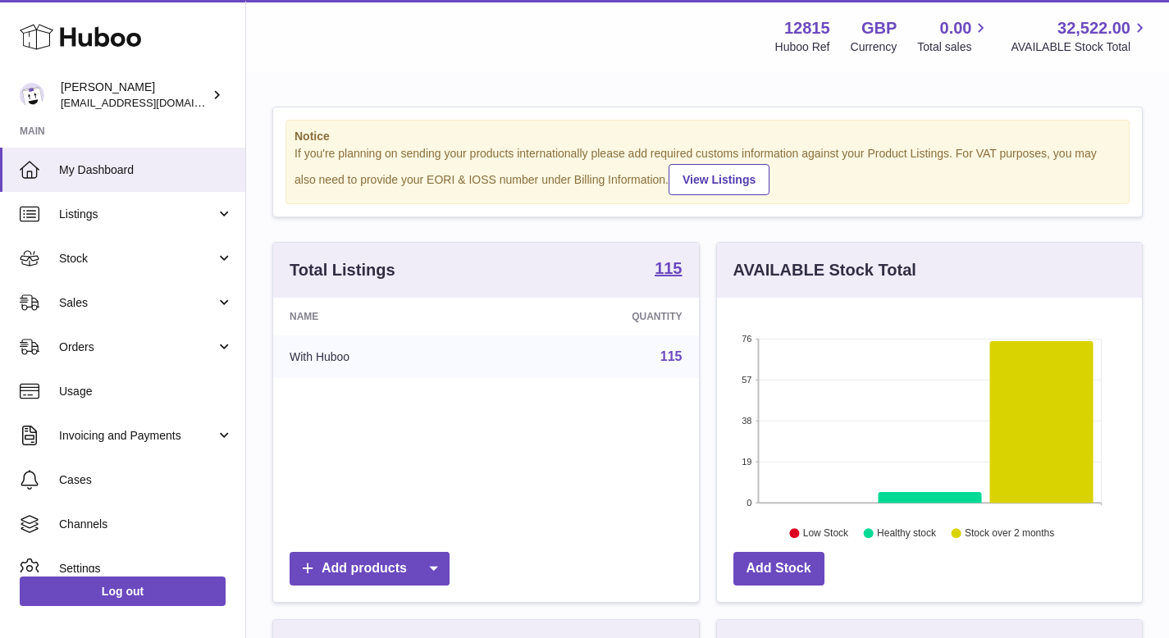 The image size is (1169, 638). I want to click on div: If you're planning on sending your products internationally please add required customs informati..., so click(707, 171).